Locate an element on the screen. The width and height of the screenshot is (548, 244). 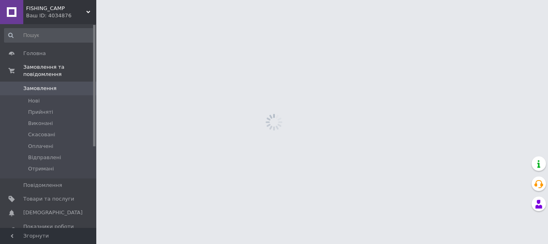
span: Прийняті is located at coordinates (41, 112).